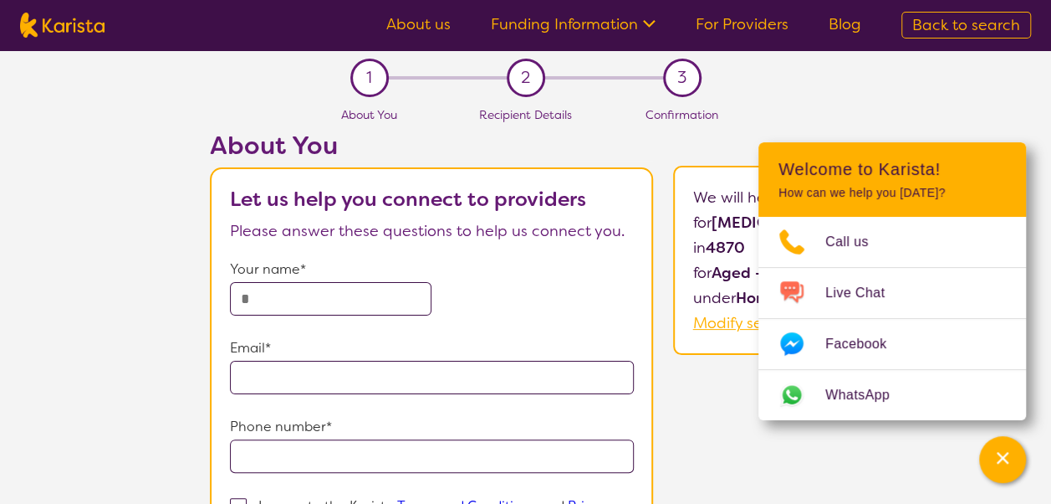  Describe the element at coordinates (62, 25) in the screenshot. I see `img: Karista logo` at that location.